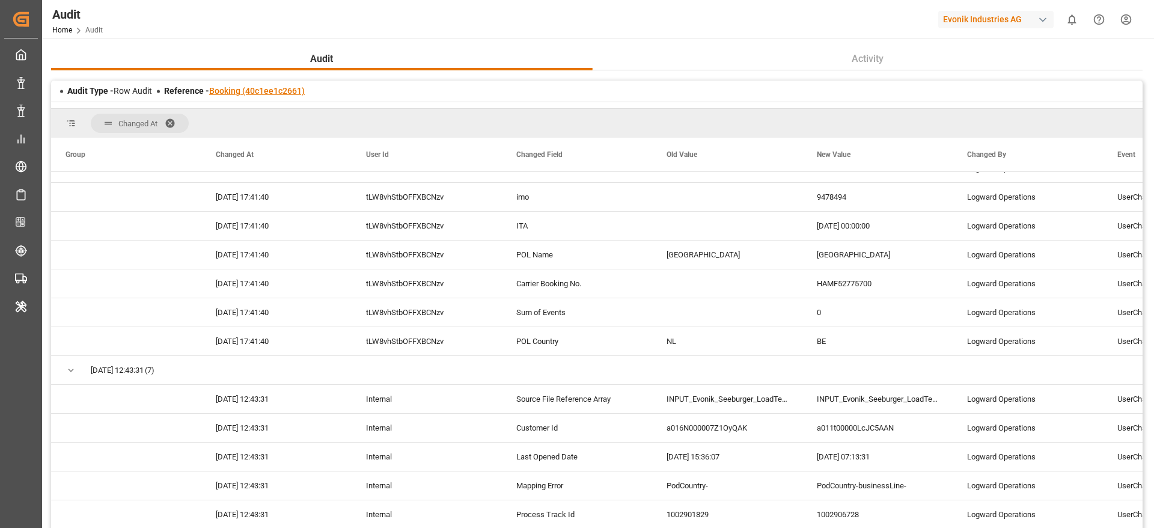 Image resolution: width=1154 pixels, height=528 pixels. I want to click on div: ITA, so click(577, 225).